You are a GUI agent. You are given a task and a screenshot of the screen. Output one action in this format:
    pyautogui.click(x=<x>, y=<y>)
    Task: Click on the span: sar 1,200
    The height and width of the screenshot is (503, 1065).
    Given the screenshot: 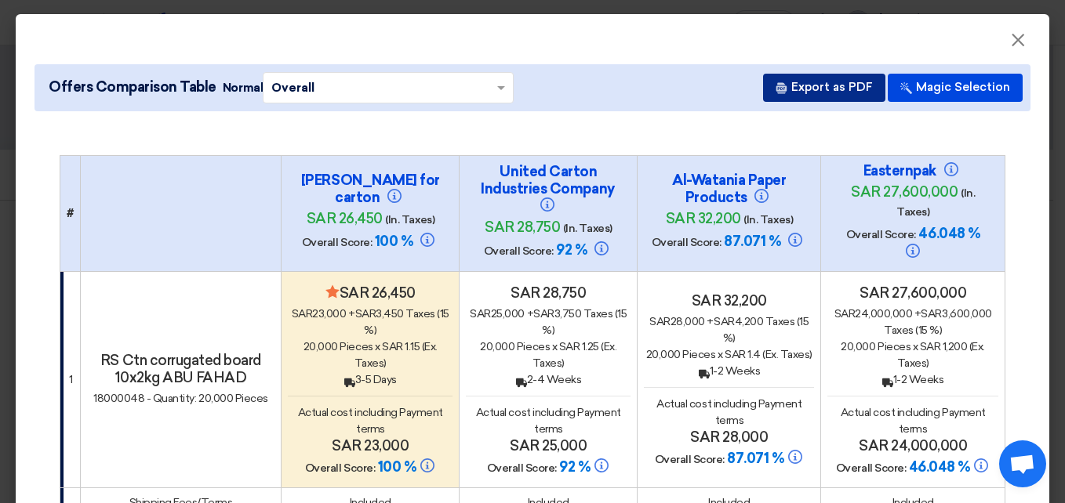 What is the action you would take?
    pyautogui.click(x=943, y=347)
    